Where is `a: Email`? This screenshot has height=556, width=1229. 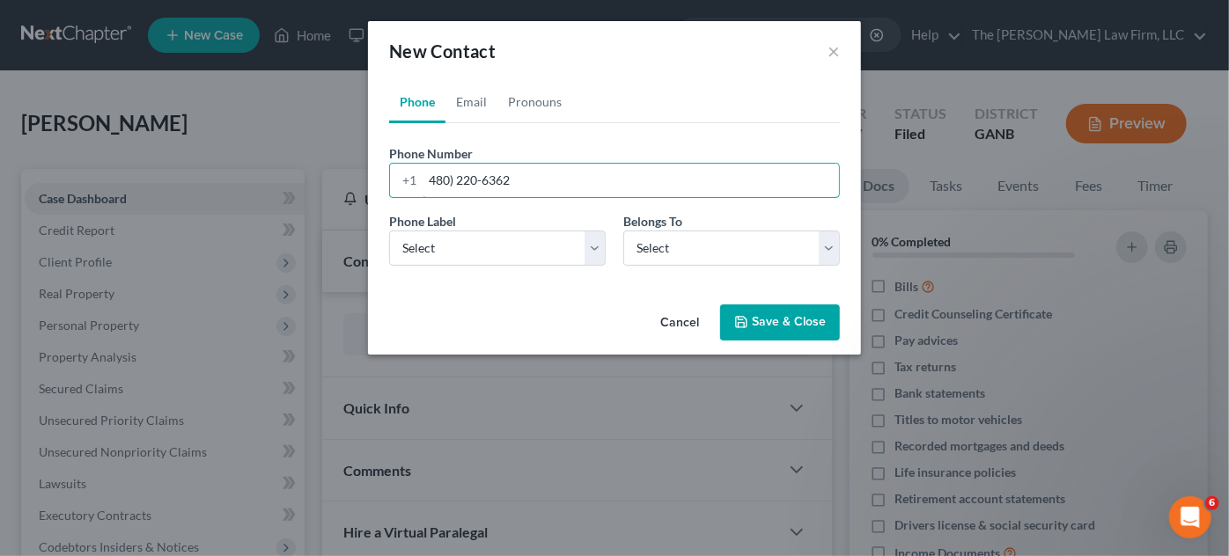 a: Email is located at coordinates (471, 102).